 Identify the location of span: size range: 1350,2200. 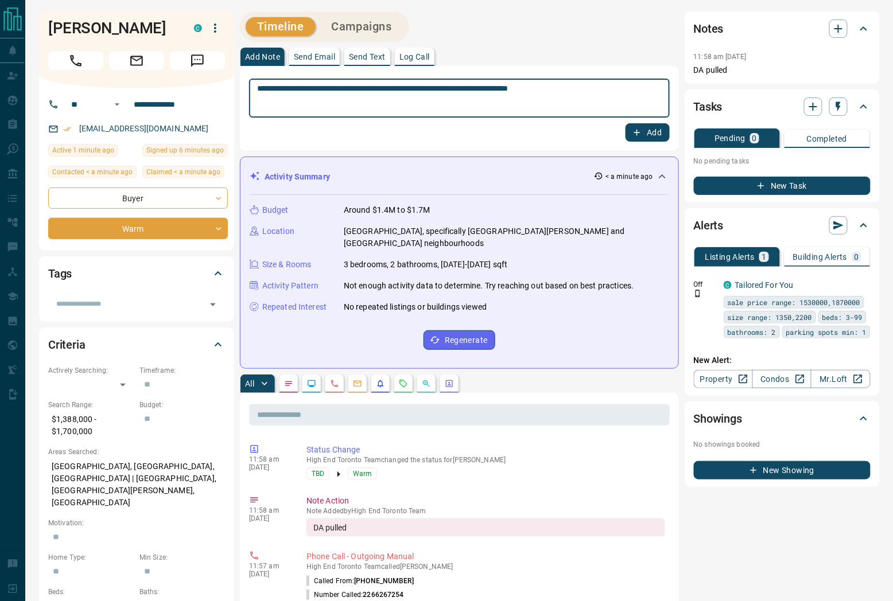
(769, 317).